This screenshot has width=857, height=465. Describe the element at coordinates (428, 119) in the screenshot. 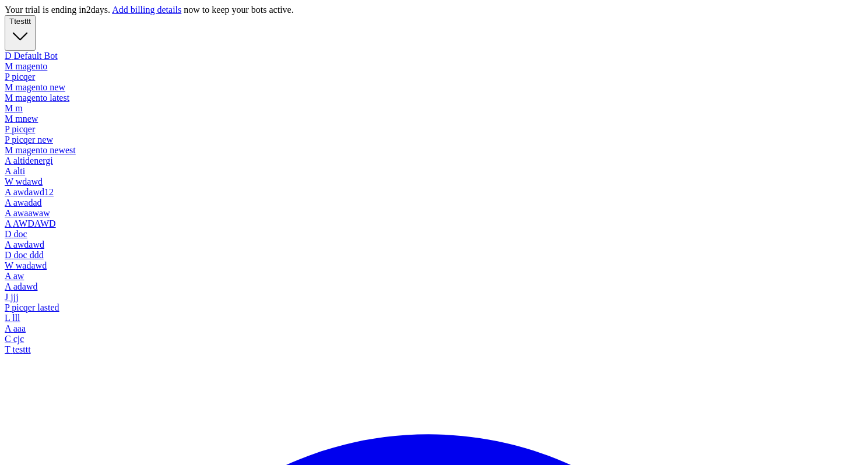

I see `div: mnew` at that location.